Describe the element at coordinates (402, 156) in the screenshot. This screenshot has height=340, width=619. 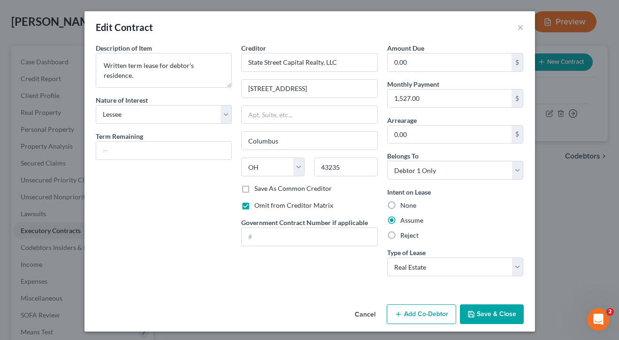
I see `span: Belongs To` at that location.